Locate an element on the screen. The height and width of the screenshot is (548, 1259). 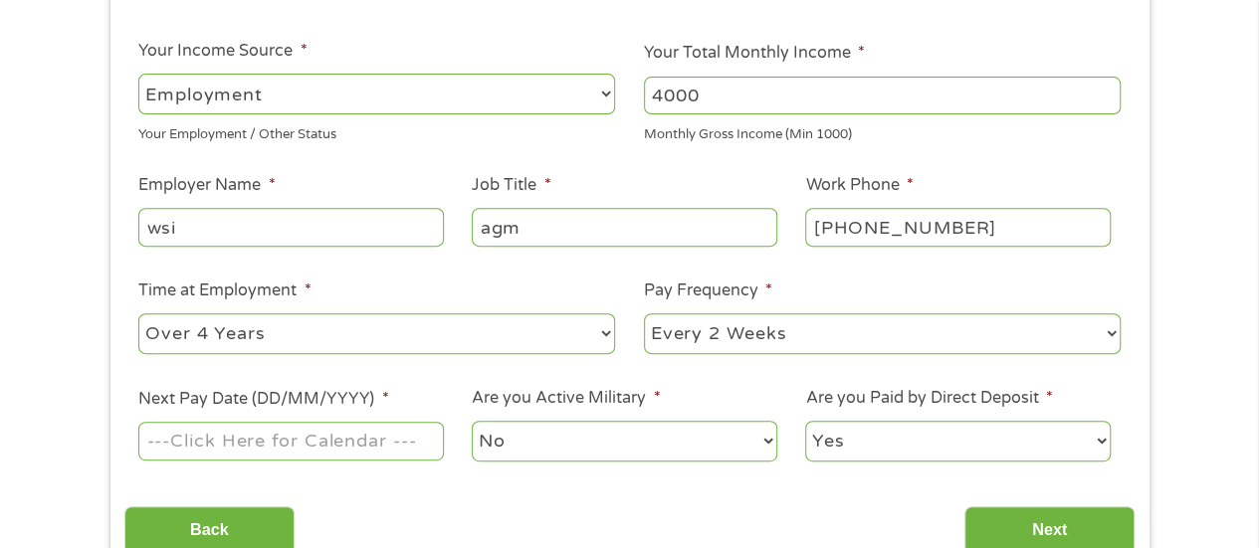
label: Are you Active Military is located at coordinates (565, 398).